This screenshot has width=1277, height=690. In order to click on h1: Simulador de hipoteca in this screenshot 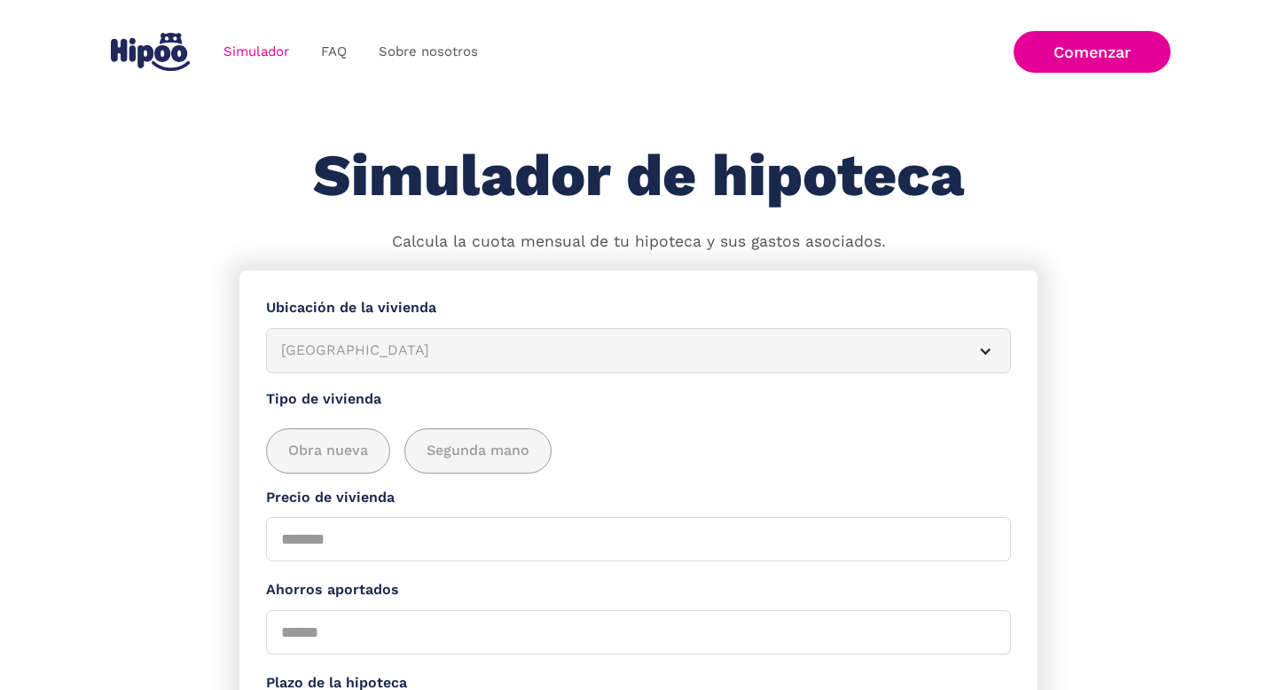, I will do `click(638, 176)`.